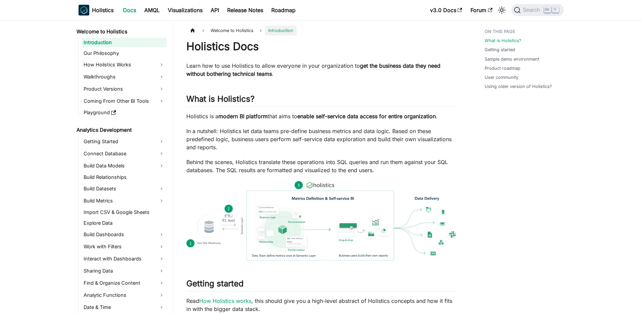  Describe the element at coordinates (503, 40) in the screenshot. I see `a: What is Holistics?` at that location.